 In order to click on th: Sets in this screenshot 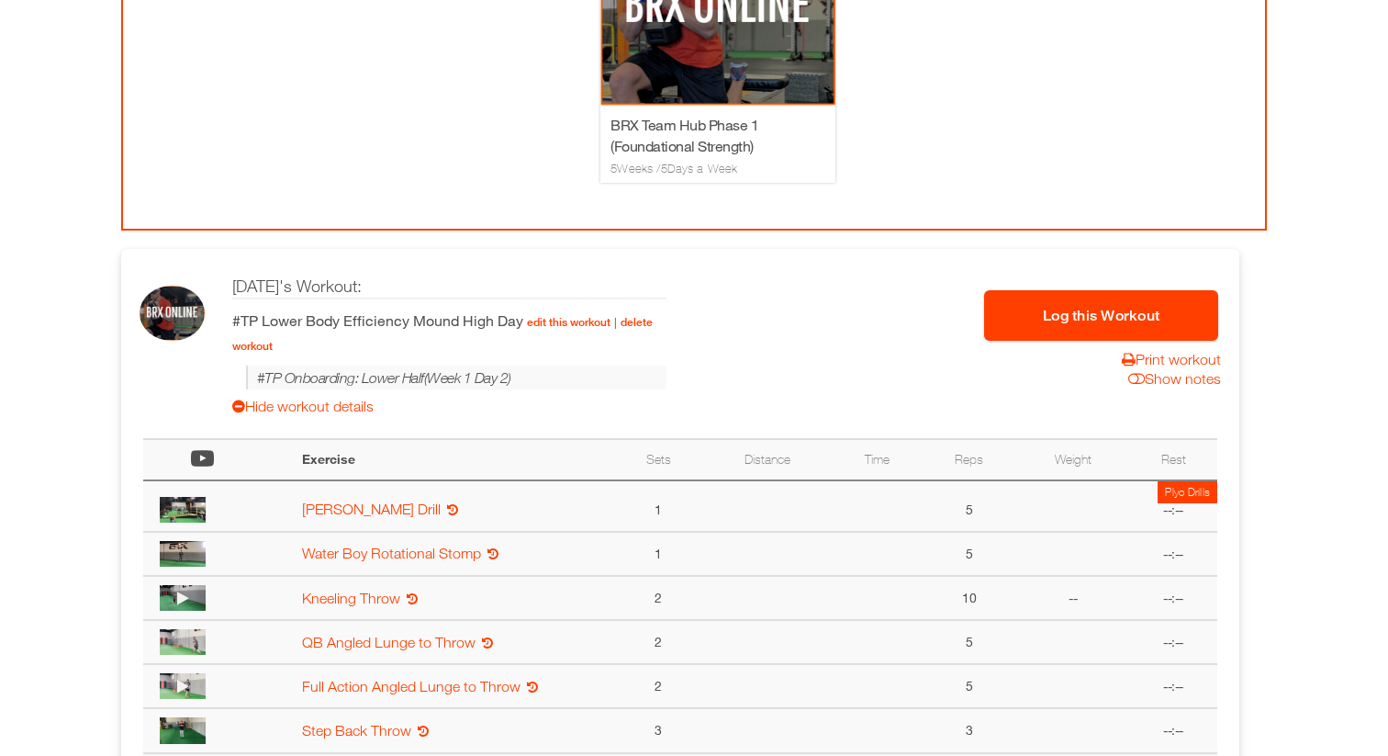, I will do `click(658, 459)`.